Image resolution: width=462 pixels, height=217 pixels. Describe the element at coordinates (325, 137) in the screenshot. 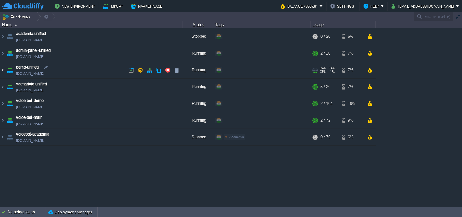

I see `div: 0 / 76` at that location.